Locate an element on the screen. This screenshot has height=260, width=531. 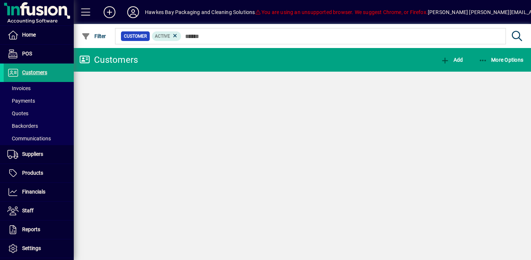
span: Backorders is located at coordinates (22, 126).